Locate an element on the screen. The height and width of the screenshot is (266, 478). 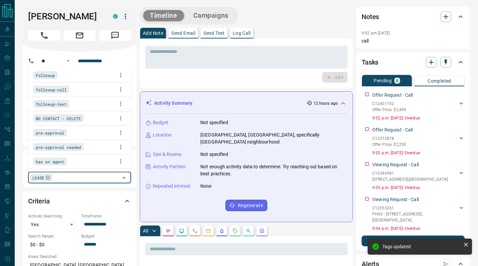
p: C12346981 is located at coordinates (410, 173).